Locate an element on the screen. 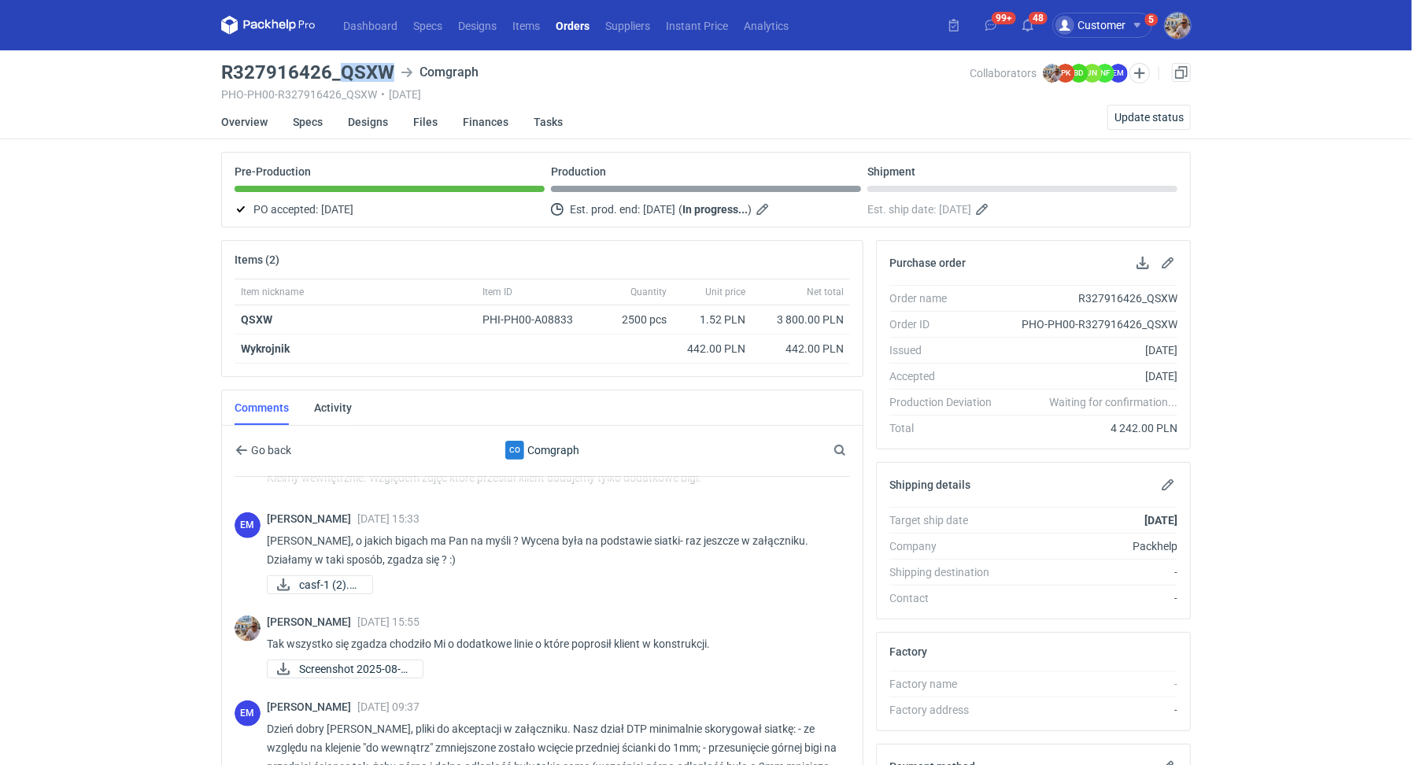  figcaption: JN is located at coordinates (1093, 73).